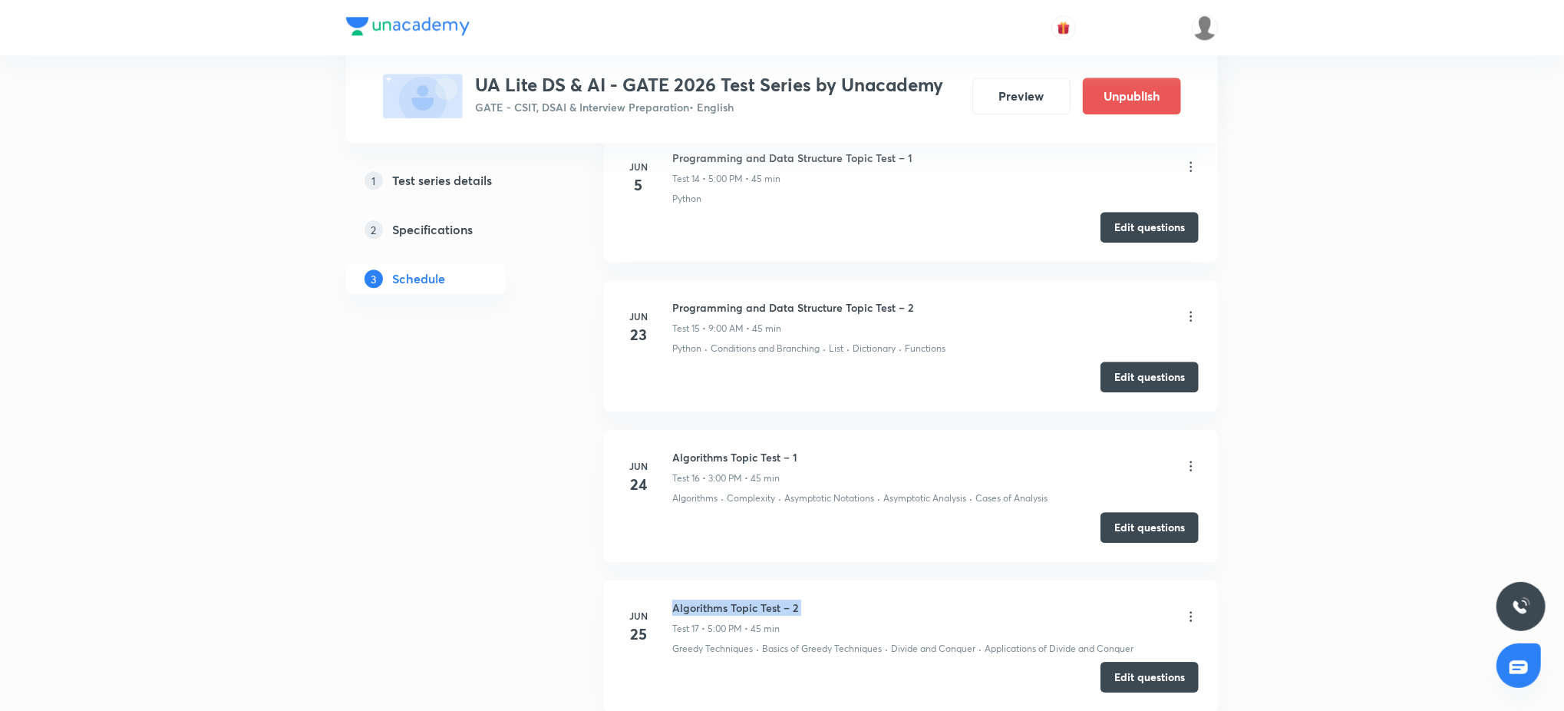 The image size is (1564, 711). What do you see at coordinates (1205, 28) in the screenshot?
I see `img: krishnakumar J` at bounding box center [1205, 28].